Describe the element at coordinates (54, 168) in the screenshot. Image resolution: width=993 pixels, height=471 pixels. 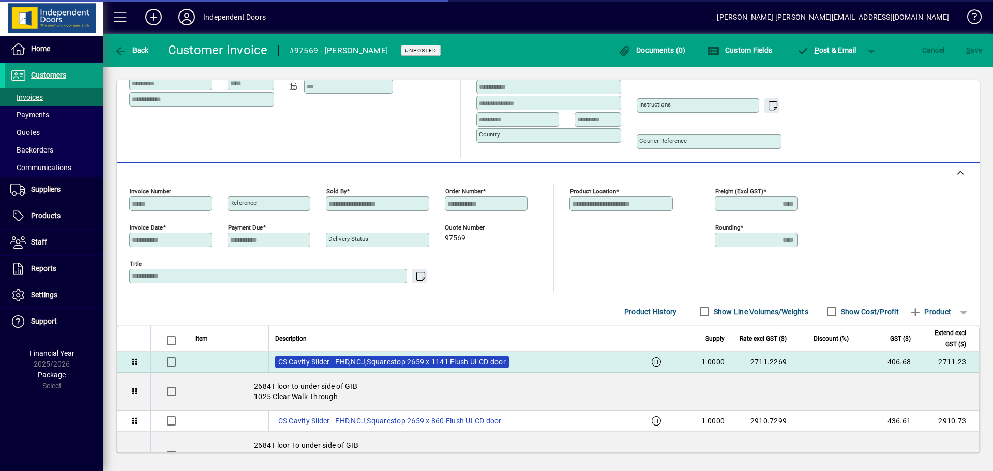
I see `a: Communications` at that location.